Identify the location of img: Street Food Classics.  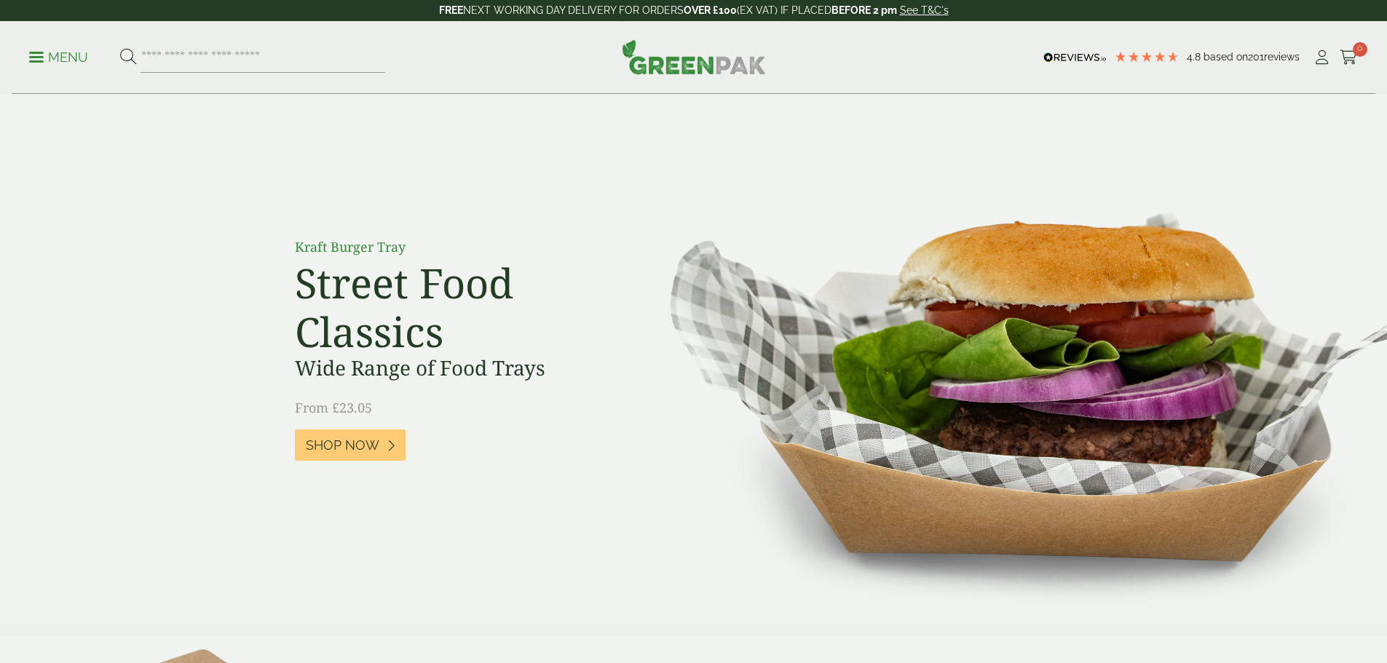
(1006, 359).